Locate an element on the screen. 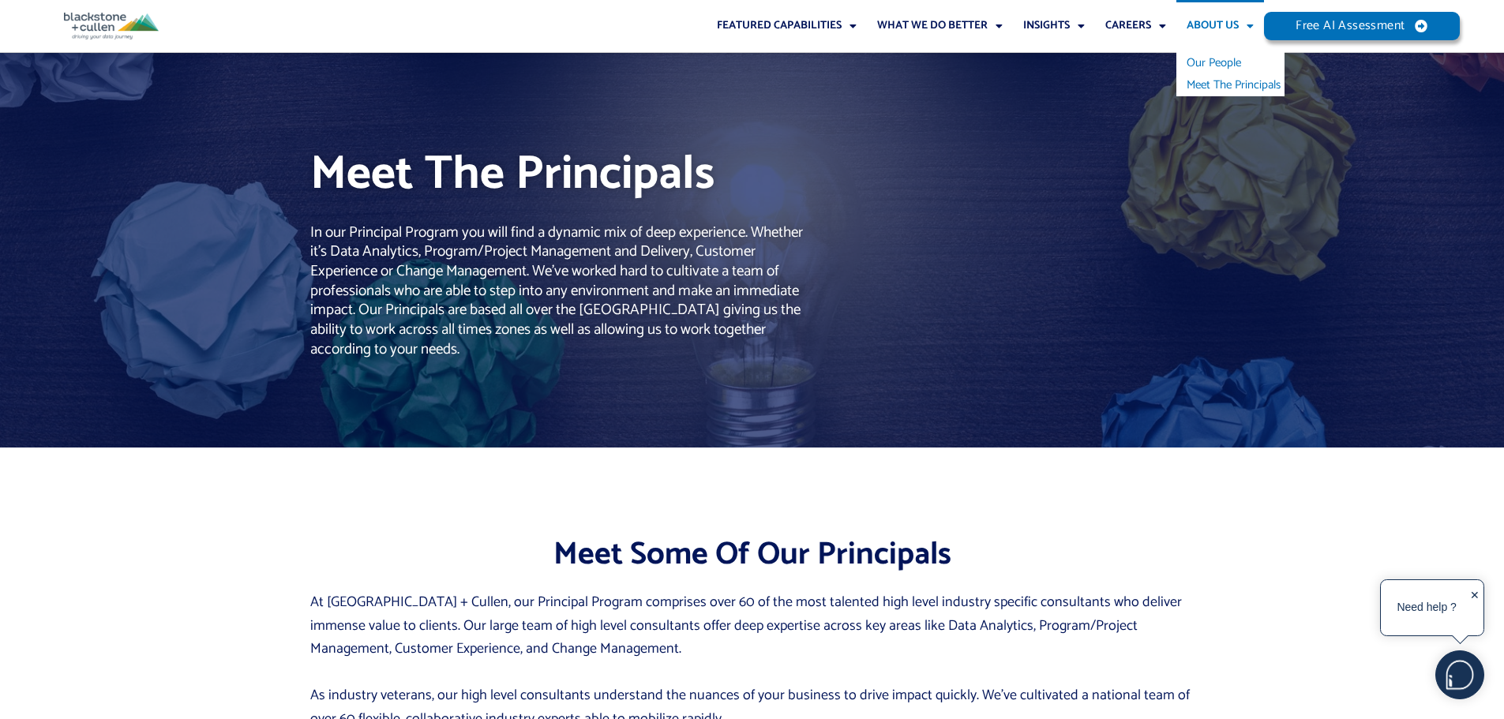 The image size is (1504, 719). h2: Meet Some Of Our Principals is located at coordinates (752, 555).